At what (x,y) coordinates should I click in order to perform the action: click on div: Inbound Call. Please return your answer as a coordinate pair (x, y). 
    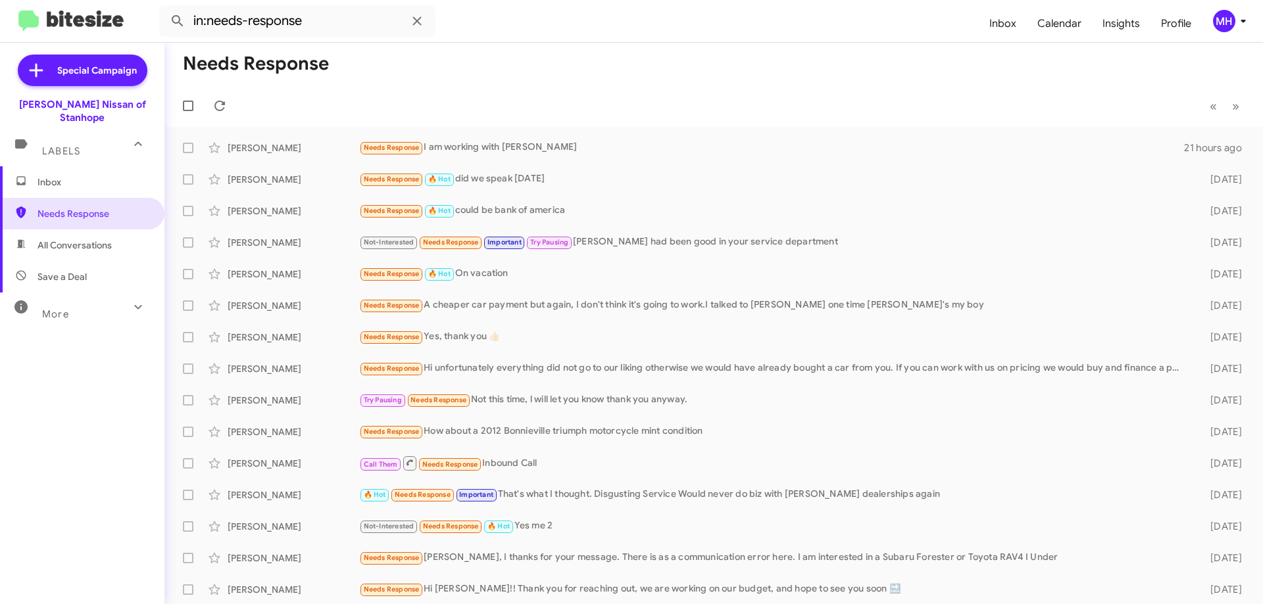
    Looking at the image, I should click on (774, 463).